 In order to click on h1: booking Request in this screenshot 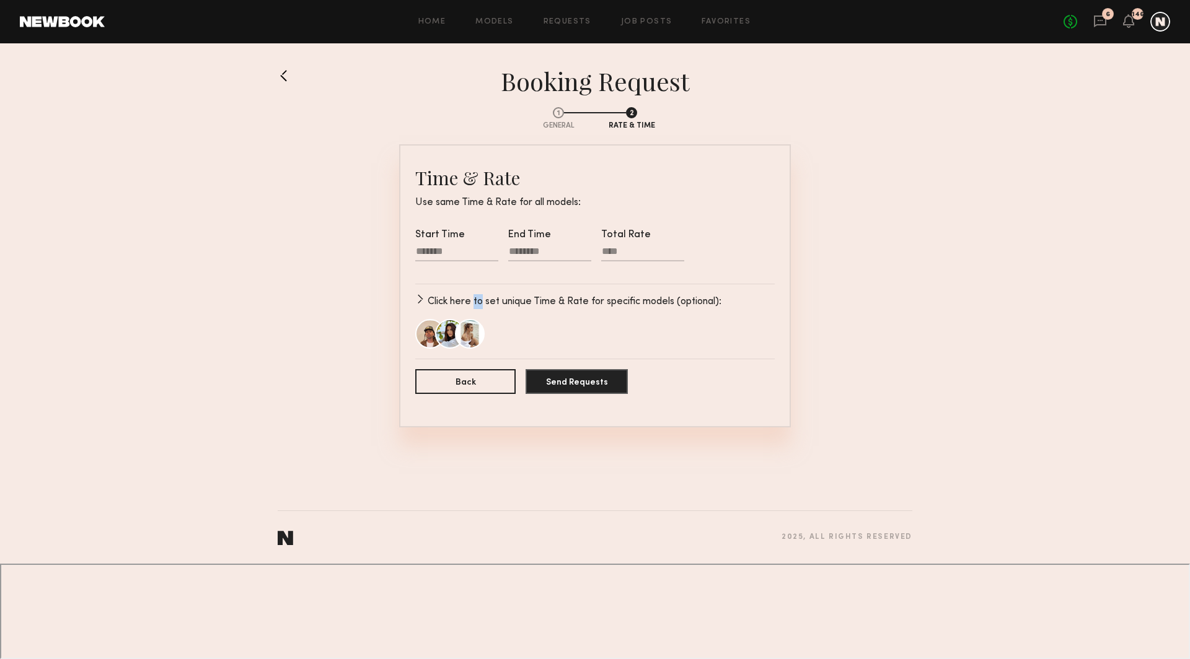, I will do `click(595, 81)`.